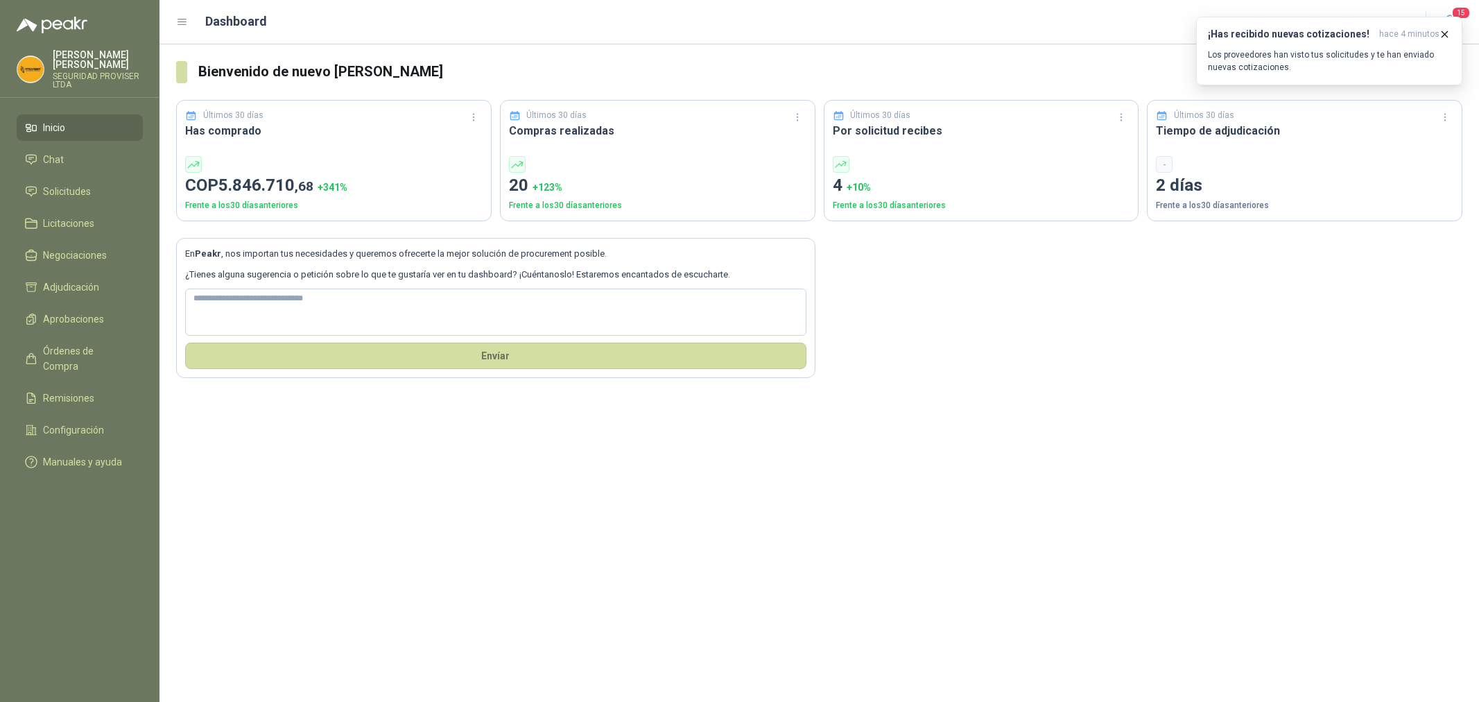 The image size is (1479, 702). Describe the element at coordinates (496, 254) in the screenshot. I see `p: En , nos importan tus necesidades y queremos ofrecerte la mejor solución de procurement posible.` at that location.